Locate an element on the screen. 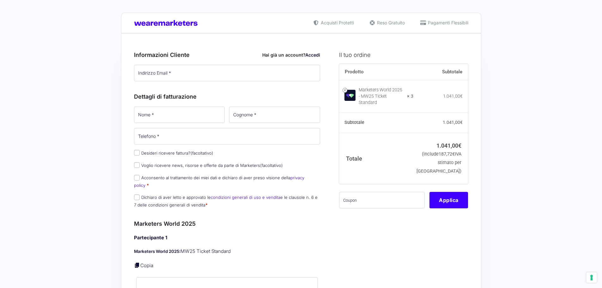 The height and width of the screenshot is (288, 602). input: Dichiaro di aver letto e approvato lecondizioni generali di uso e venditae le clausole n. 6 e 7 d... is located at coordinates (137, 197).